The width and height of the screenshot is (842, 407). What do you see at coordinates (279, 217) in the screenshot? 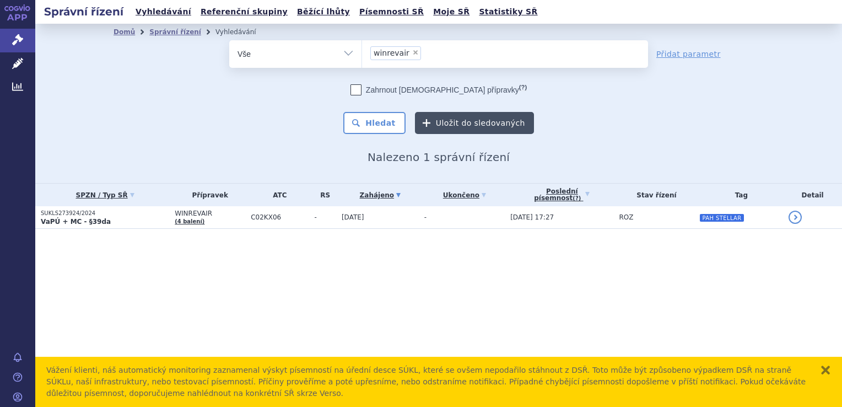
I see `span: C02KX06` at bounding box center [279, 217].